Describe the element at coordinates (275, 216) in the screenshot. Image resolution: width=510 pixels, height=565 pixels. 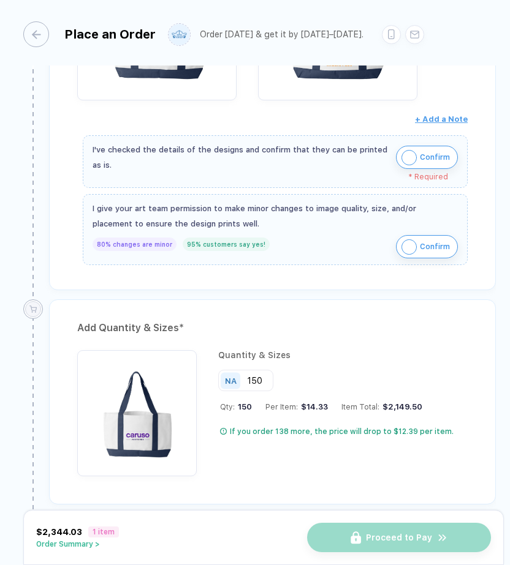
I see `div: I give your art team permission to make minor changes to image quality, size, and/or placement to...` at that location.